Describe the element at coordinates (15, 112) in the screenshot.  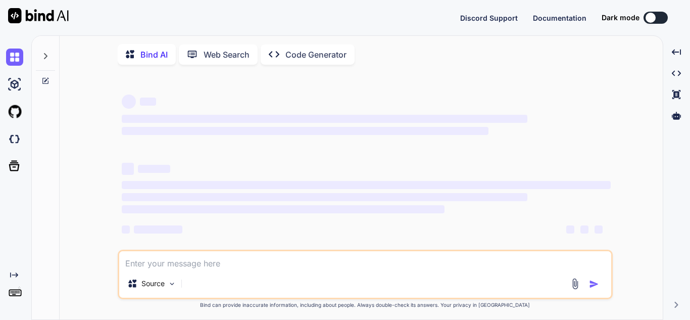
I see `img: githubLight` at that location.